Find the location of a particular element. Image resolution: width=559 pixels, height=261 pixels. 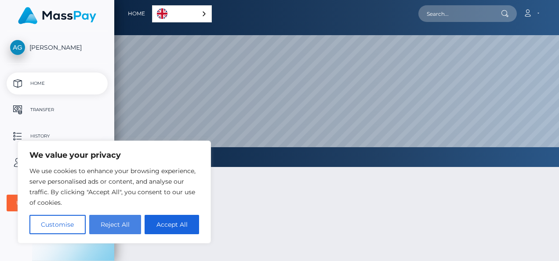

button: Accept All is located at coordinates (172, 225).